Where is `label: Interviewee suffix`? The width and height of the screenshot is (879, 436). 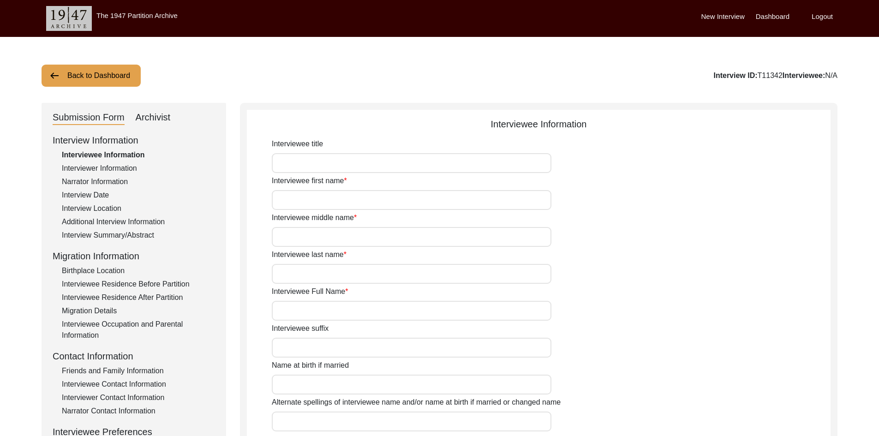 label: Interviewee suffix is located at coordinates (300, 328).